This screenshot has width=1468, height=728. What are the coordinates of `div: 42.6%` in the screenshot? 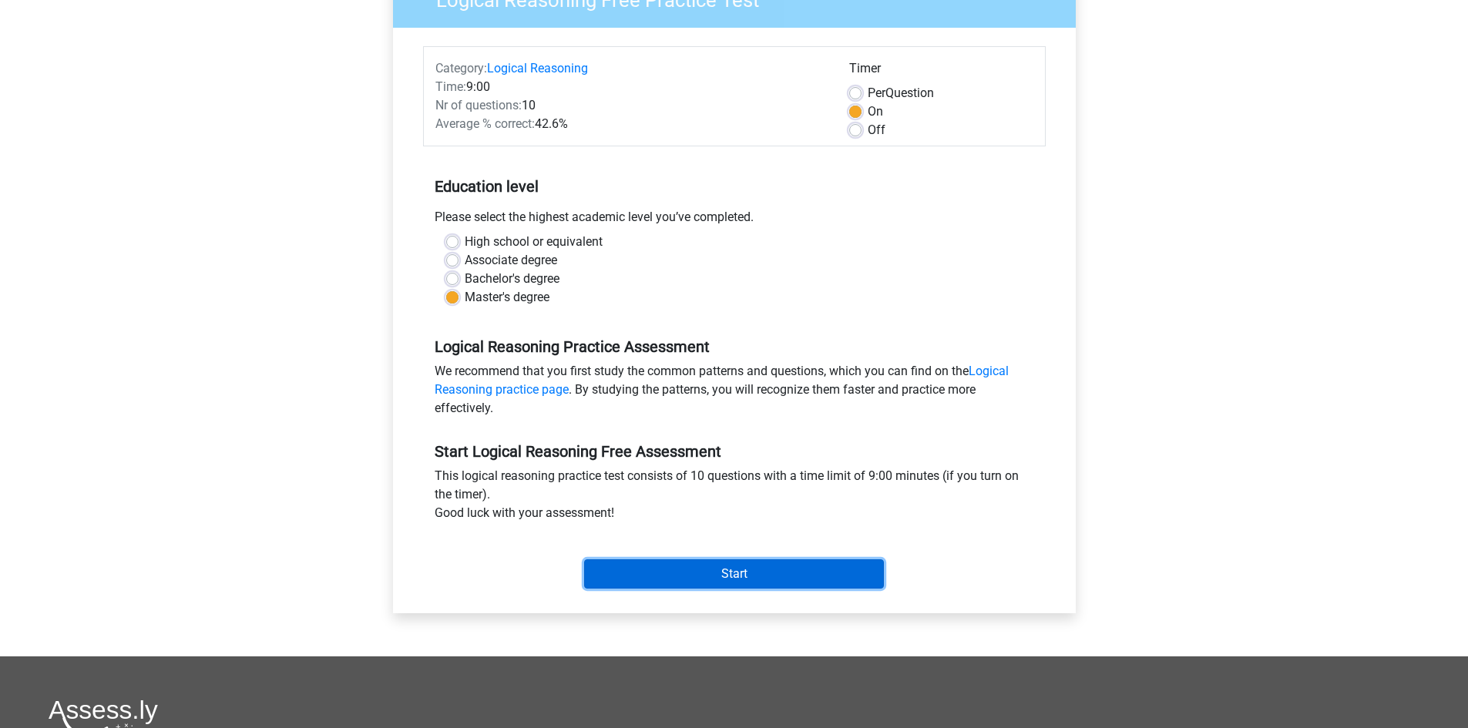 It's located at (630, 124).